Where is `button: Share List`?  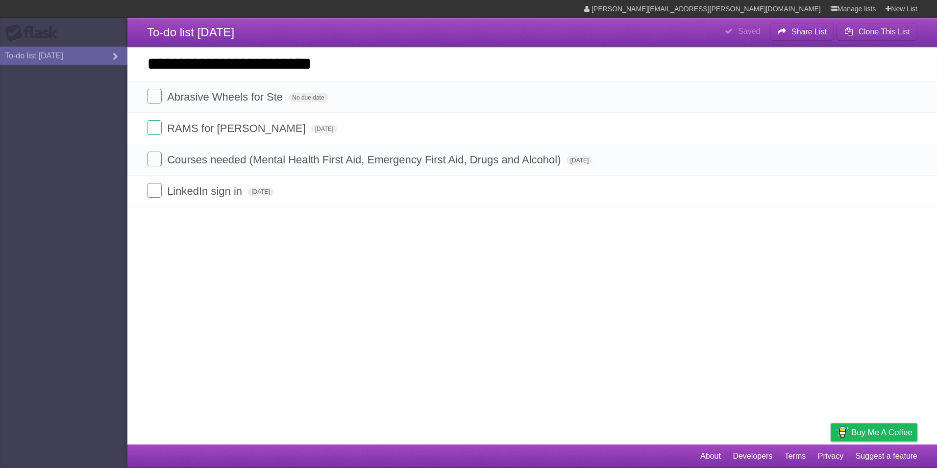 button: Share List is located at coordinates (803, 32).